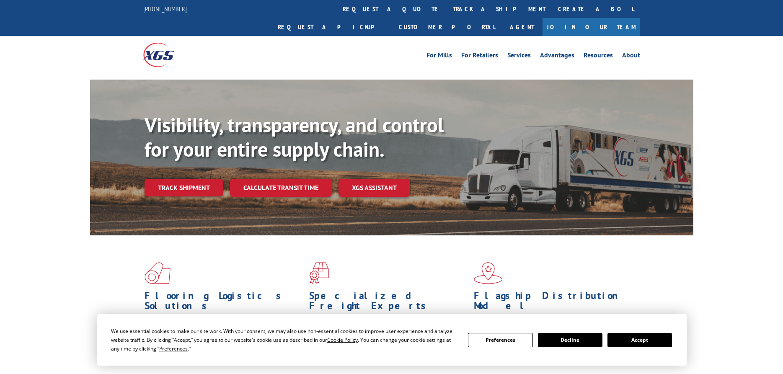 This screenshot has width=783, height=374. I want to click on h1: Flooring Logistics Solutions, so click(224, 303).